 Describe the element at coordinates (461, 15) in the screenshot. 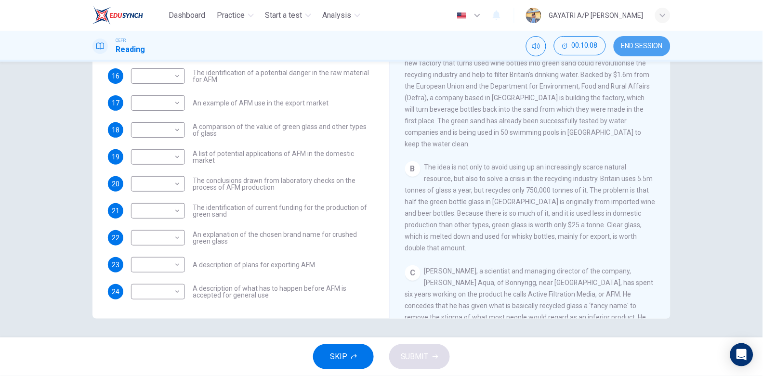

I see `img: en` at that location.